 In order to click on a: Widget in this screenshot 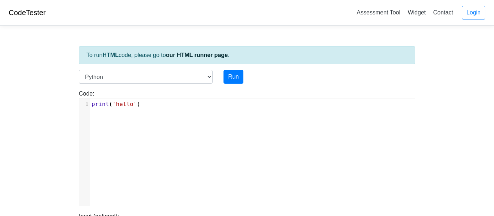, I will do `click(416, 12)`.